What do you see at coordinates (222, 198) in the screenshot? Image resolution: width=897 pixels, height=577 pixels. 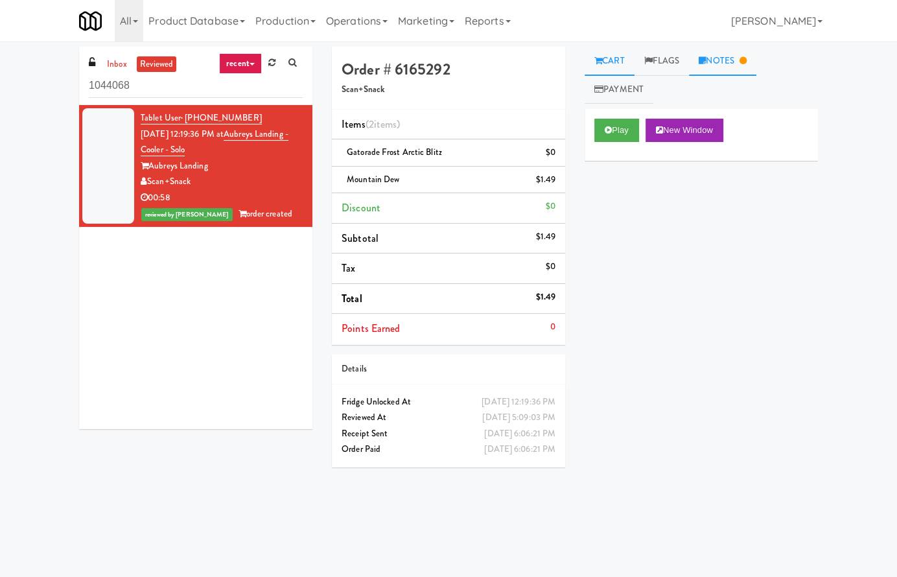 I see `div: 00:58` at bounding box center [222, 198].